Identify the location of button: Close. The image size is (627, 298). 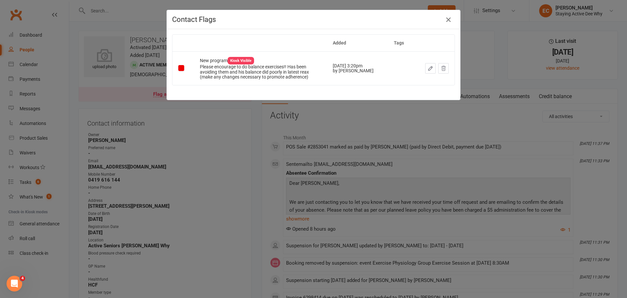
(448, 20).